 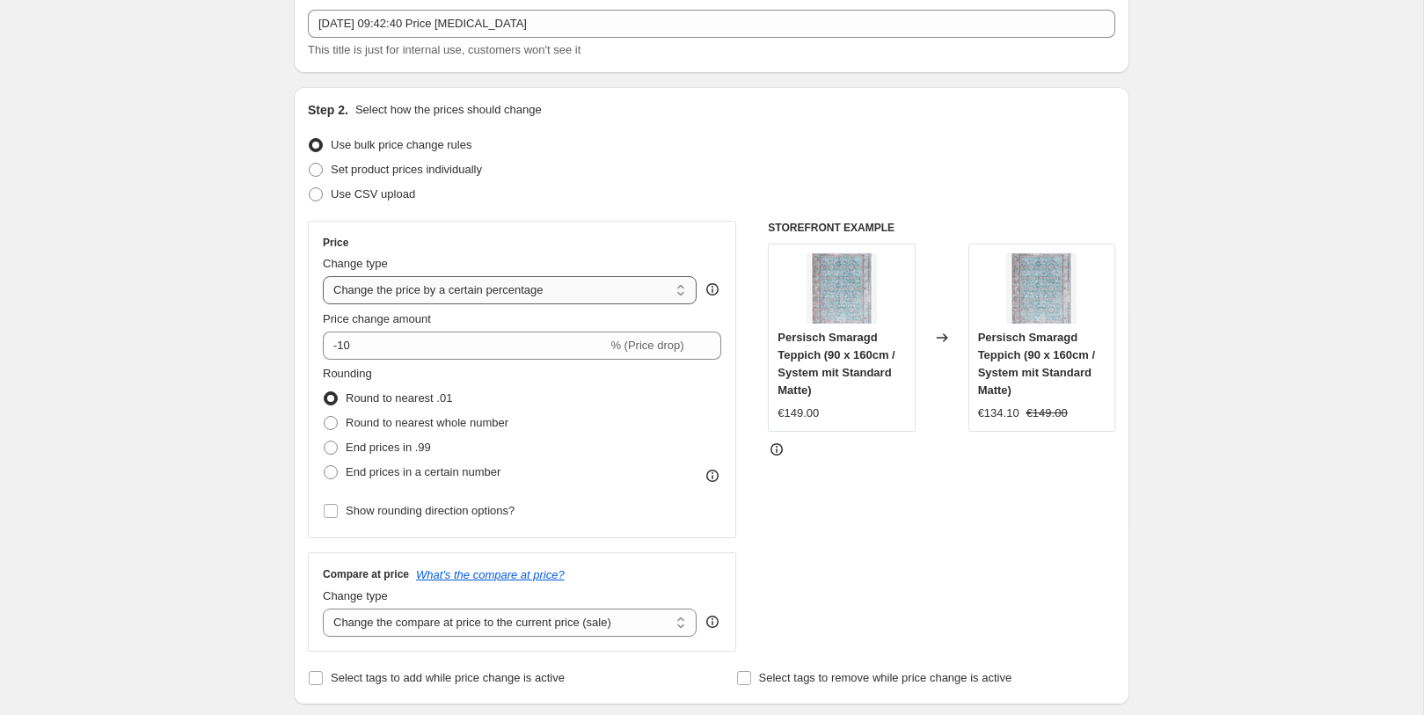 What do you see at coordinates (401, 144) in the screenshot?
I see `span: Use bulk price change rules` at bounding box center [401, 144].